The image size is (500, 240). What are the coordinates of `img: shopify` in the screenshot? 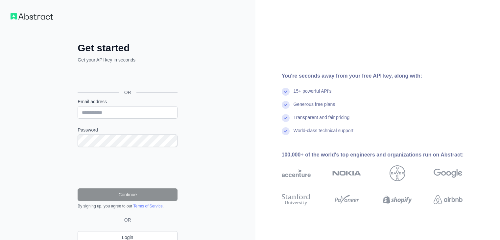 It's located at (397, 199).